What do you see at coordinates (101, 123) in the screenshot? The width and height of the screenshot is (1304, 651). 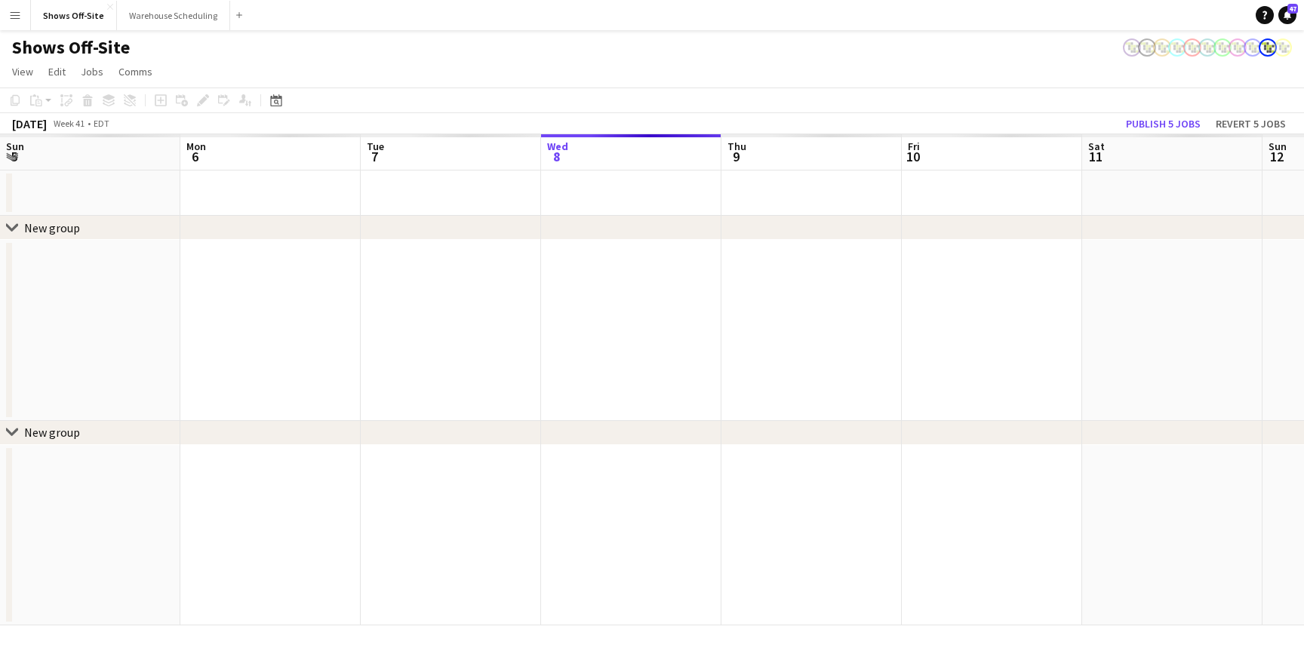 I see `div: EDT` at bounding box center [101, 123].